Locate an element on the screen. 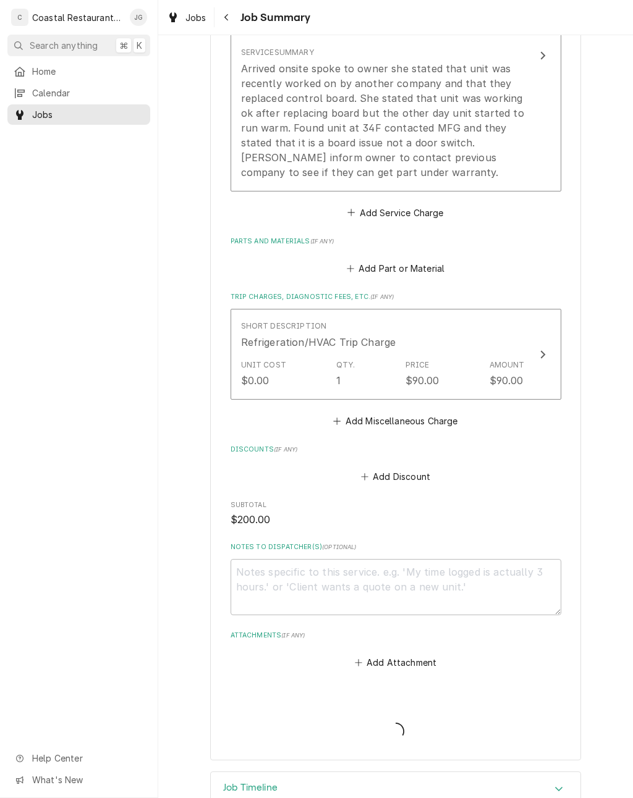 Image resolution: width=633 pixels, height=798 pixels. div: Discounts is located at coordinates (395, 465).